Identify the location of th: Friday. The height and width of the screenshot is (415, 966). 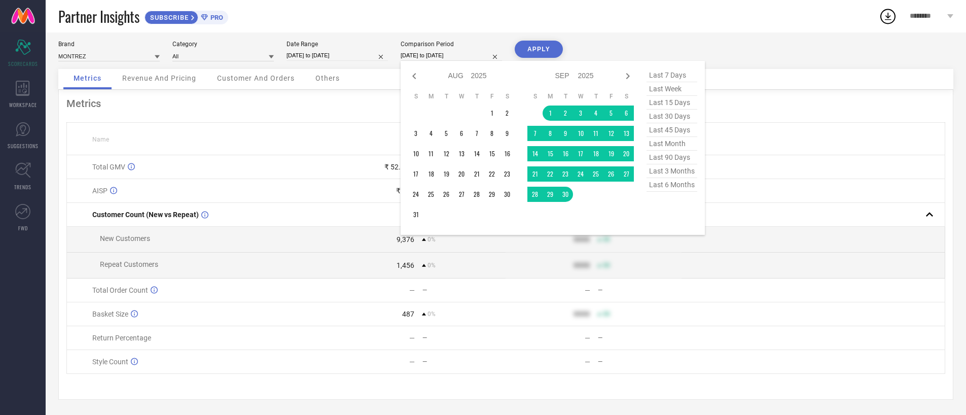
(611, 96).